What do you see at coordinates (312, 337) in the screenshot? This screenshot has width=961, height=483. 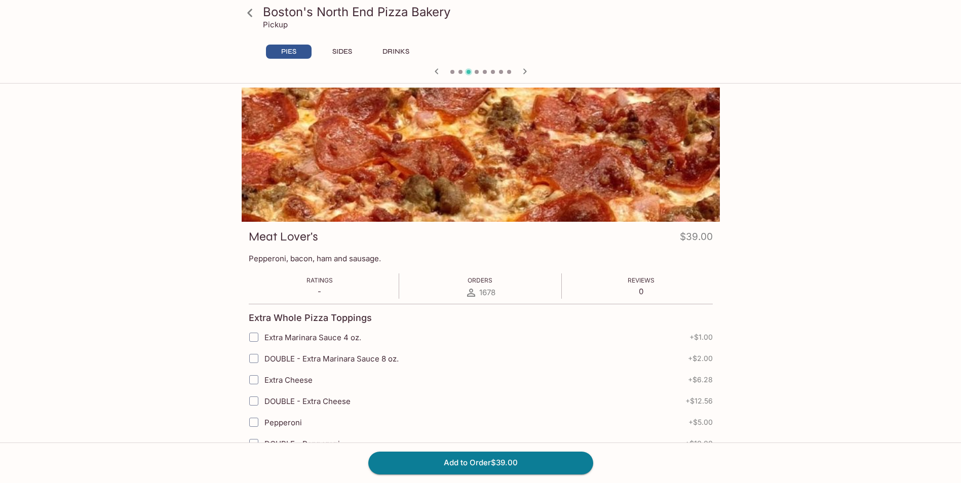 I see `span: Extra Marinara Sauce 4 oz.` at bounding box center [312, 337].